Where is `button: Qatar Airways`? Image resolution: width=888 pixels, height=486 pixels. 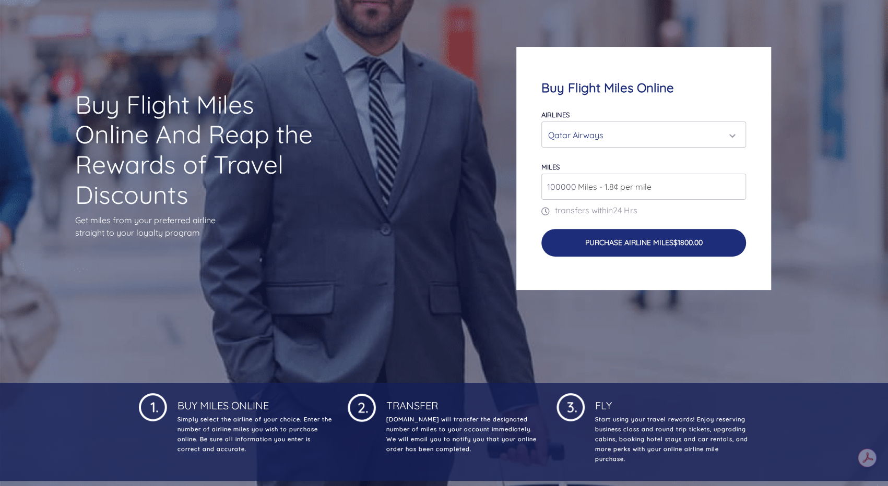
button: Qatar Airways is located at coordinates (643, 135).